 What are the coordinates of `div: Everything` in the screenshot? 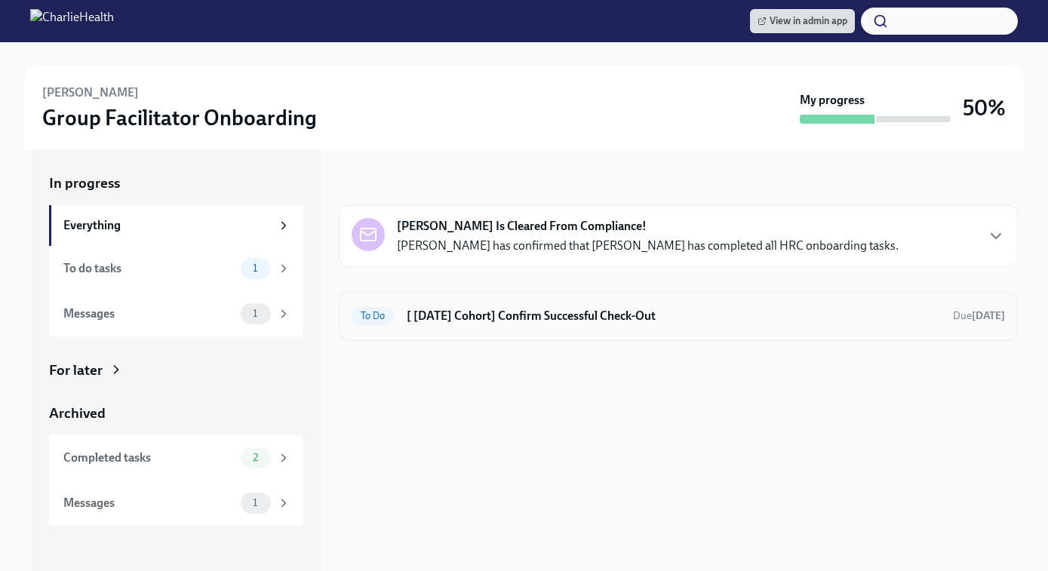 It's located at (167, 226).